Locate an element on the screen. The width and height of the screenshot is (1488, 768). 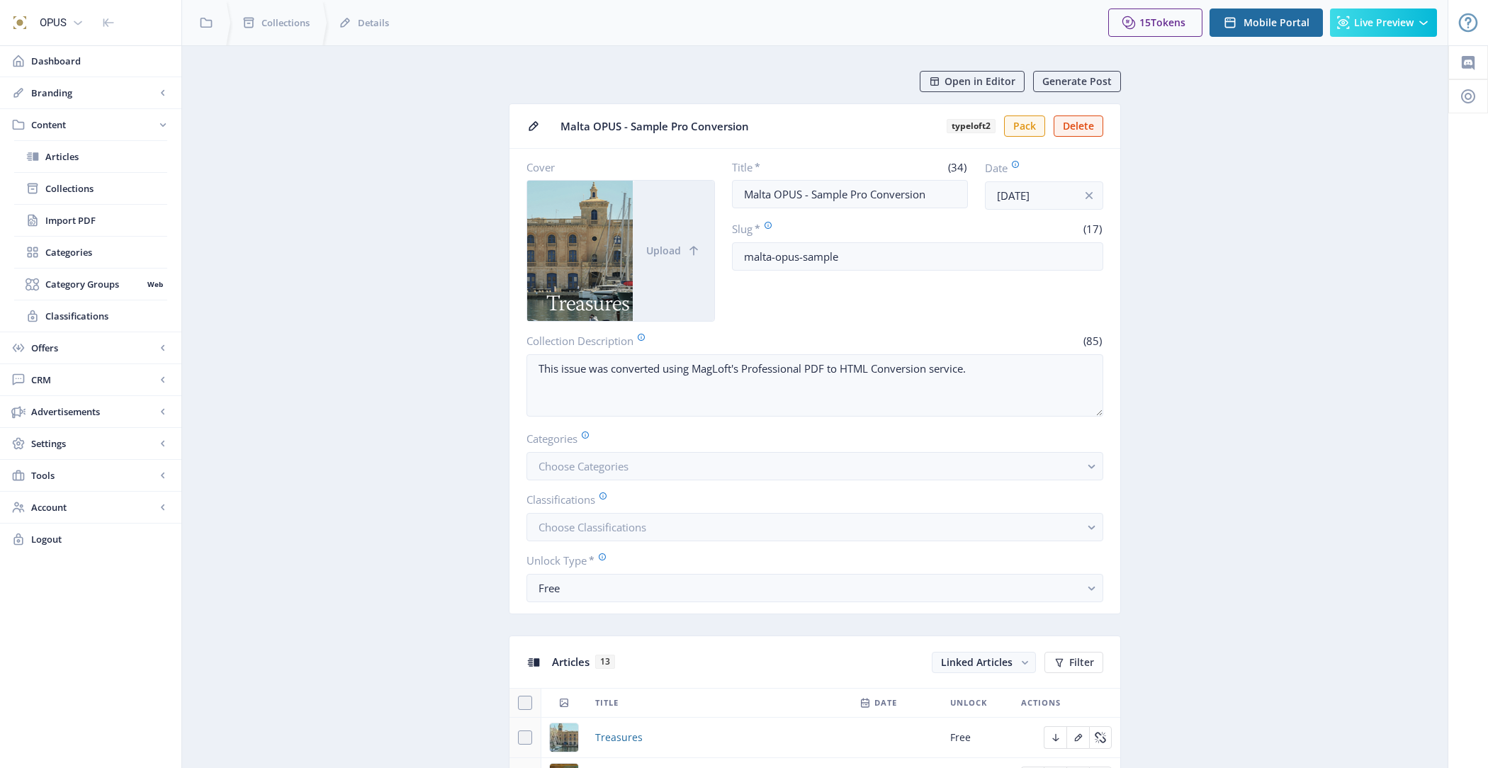
span: Open in Editor is located at coordinates (980, 81).